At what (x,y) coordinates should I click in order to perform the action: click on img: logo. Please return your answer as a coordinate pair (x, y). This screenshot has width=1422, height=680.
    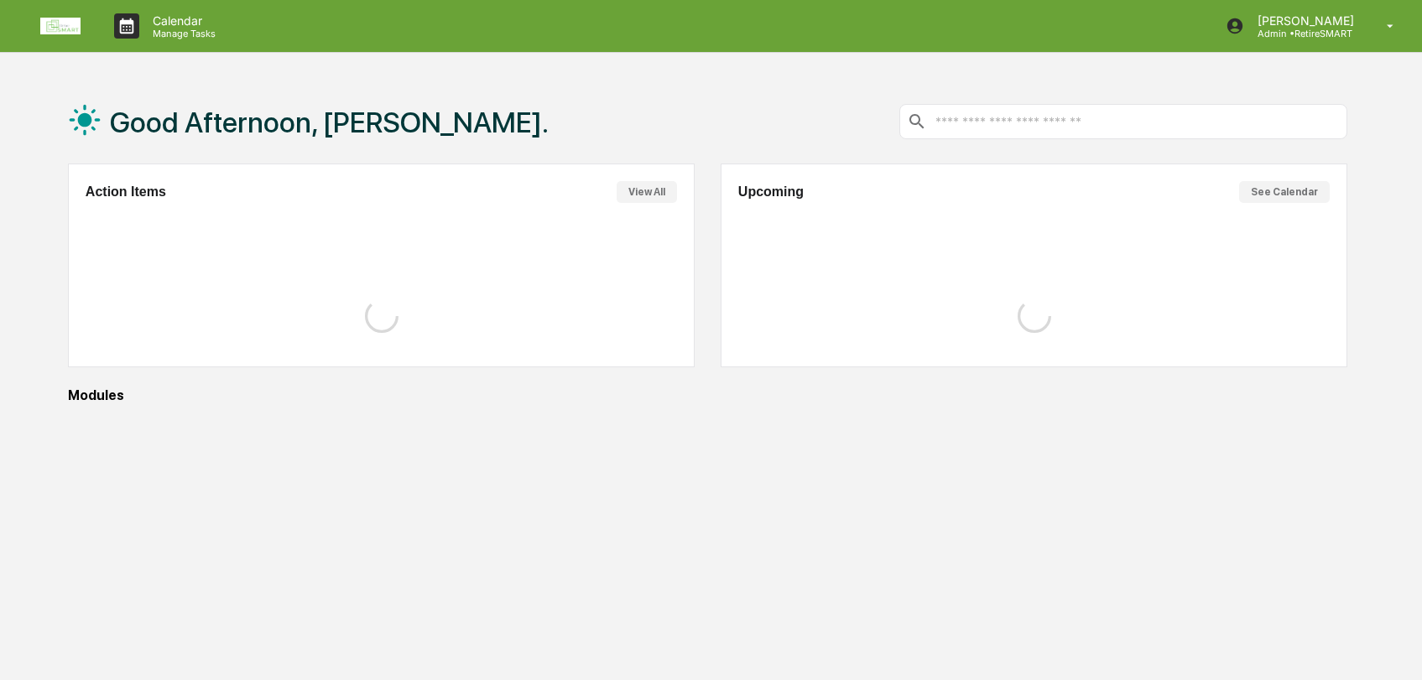
    Looking at the image, I should click on (60, 26).